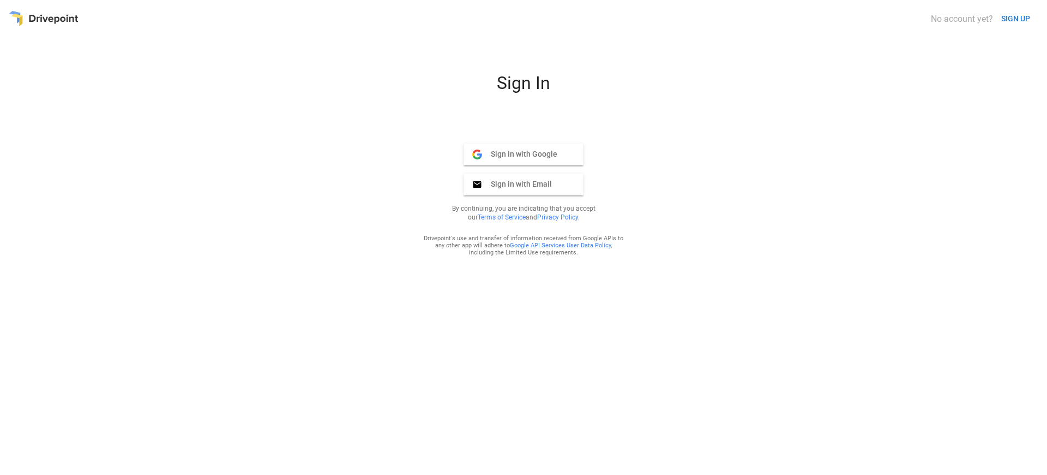 Image resolution: width=1047 pixels, height=475 pixels. I want to click on span: Sign in with Google, so click(520, 154).